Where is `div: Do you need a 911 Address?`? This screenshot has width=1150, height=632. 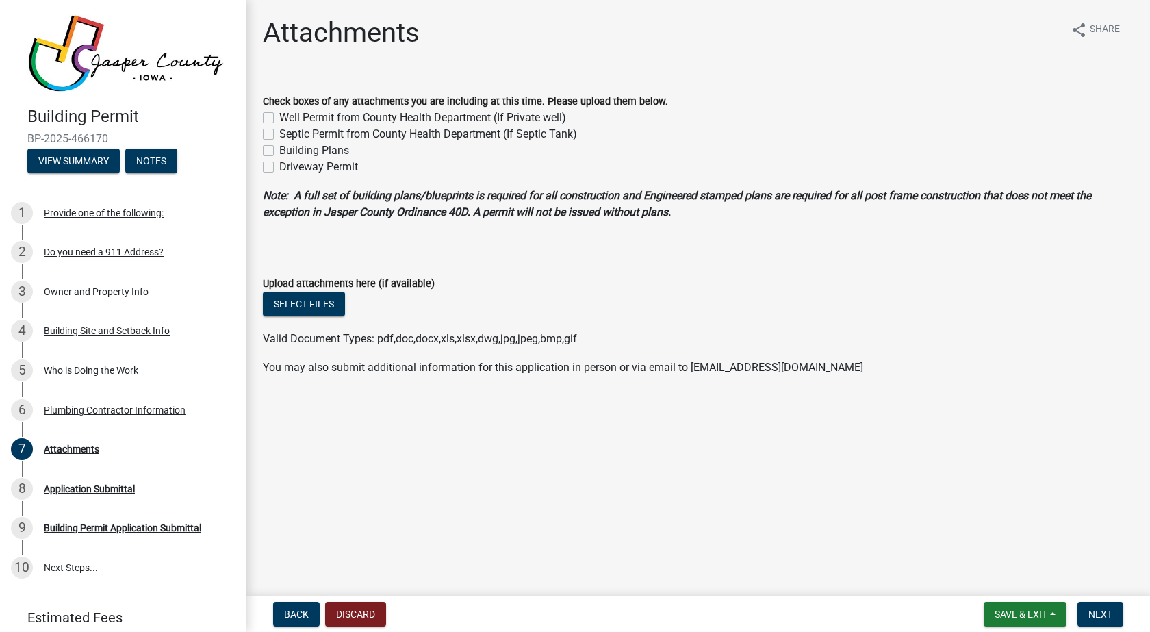 div: Do you need a 911 Address? is located at coordinates (103, 252).